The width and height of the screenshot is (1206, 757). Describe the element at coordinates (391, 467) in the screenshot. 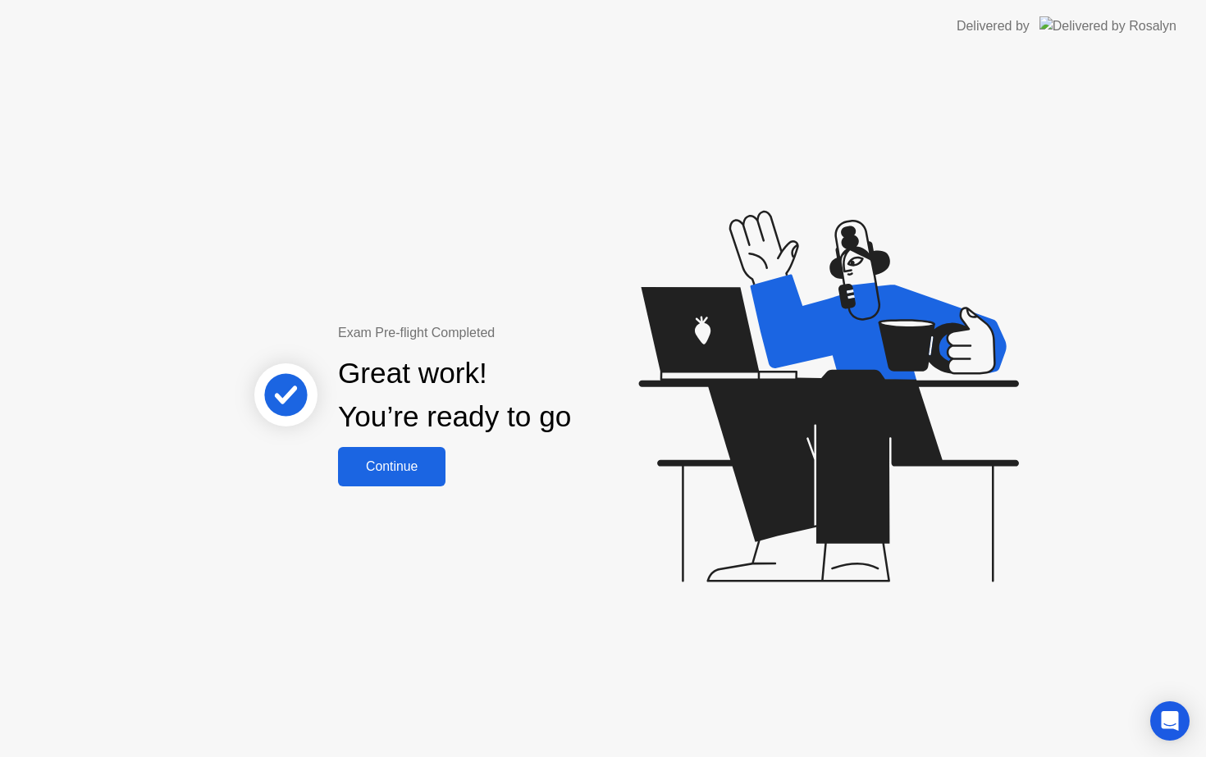

I see `div: Continue` at that location.